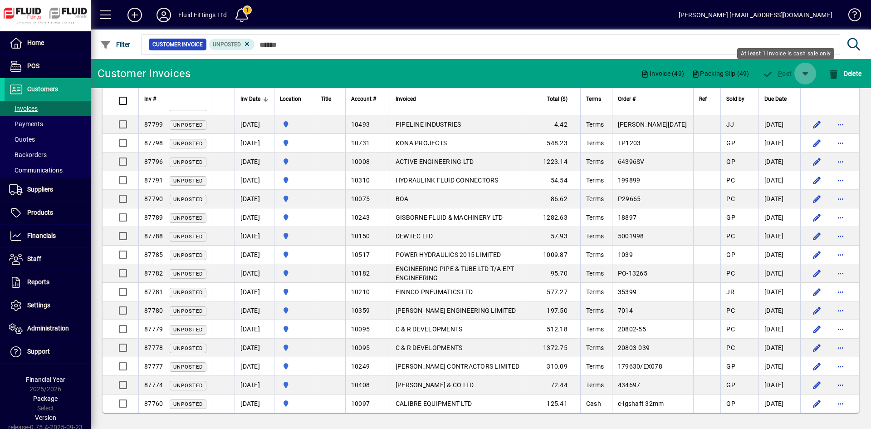 The width and height of the screenshot is (871, 429). I want to click on span: C & R DEVELOPMENTS, so click(429, 329).